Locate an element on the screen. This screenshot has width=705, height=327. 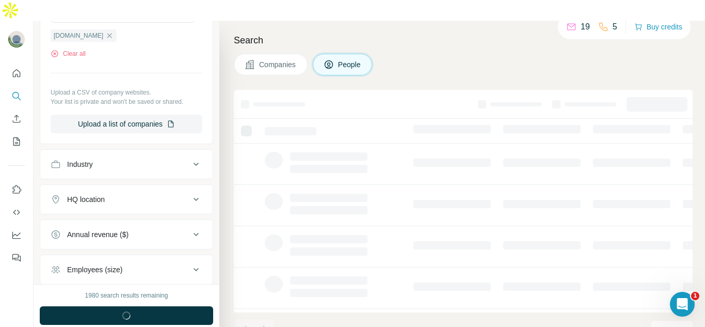
span: Companies is located at coordinates (278, 65).